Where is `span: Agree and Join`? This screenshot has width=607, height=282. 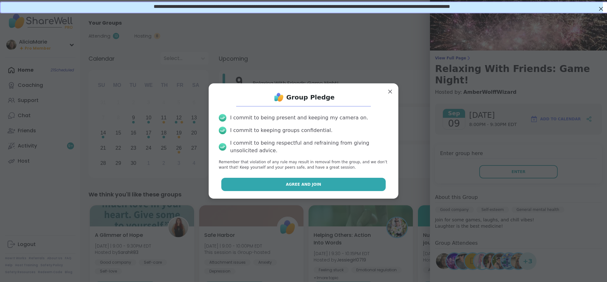 span: Agree and Join is located at coordinates (303, 185).